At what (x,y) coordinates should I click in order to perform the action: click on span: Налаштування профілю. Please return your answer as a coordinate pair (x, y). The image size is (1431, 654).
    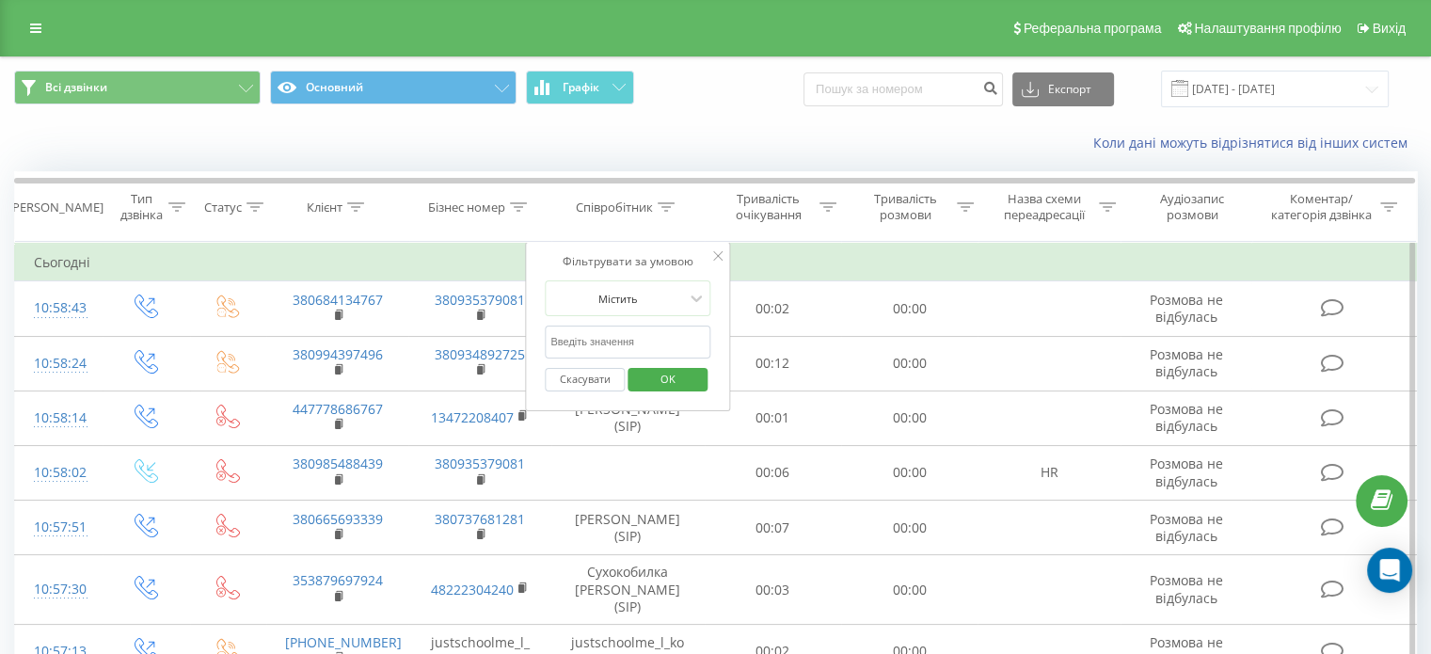
    Looking at the image, I should click on (1267, 28).